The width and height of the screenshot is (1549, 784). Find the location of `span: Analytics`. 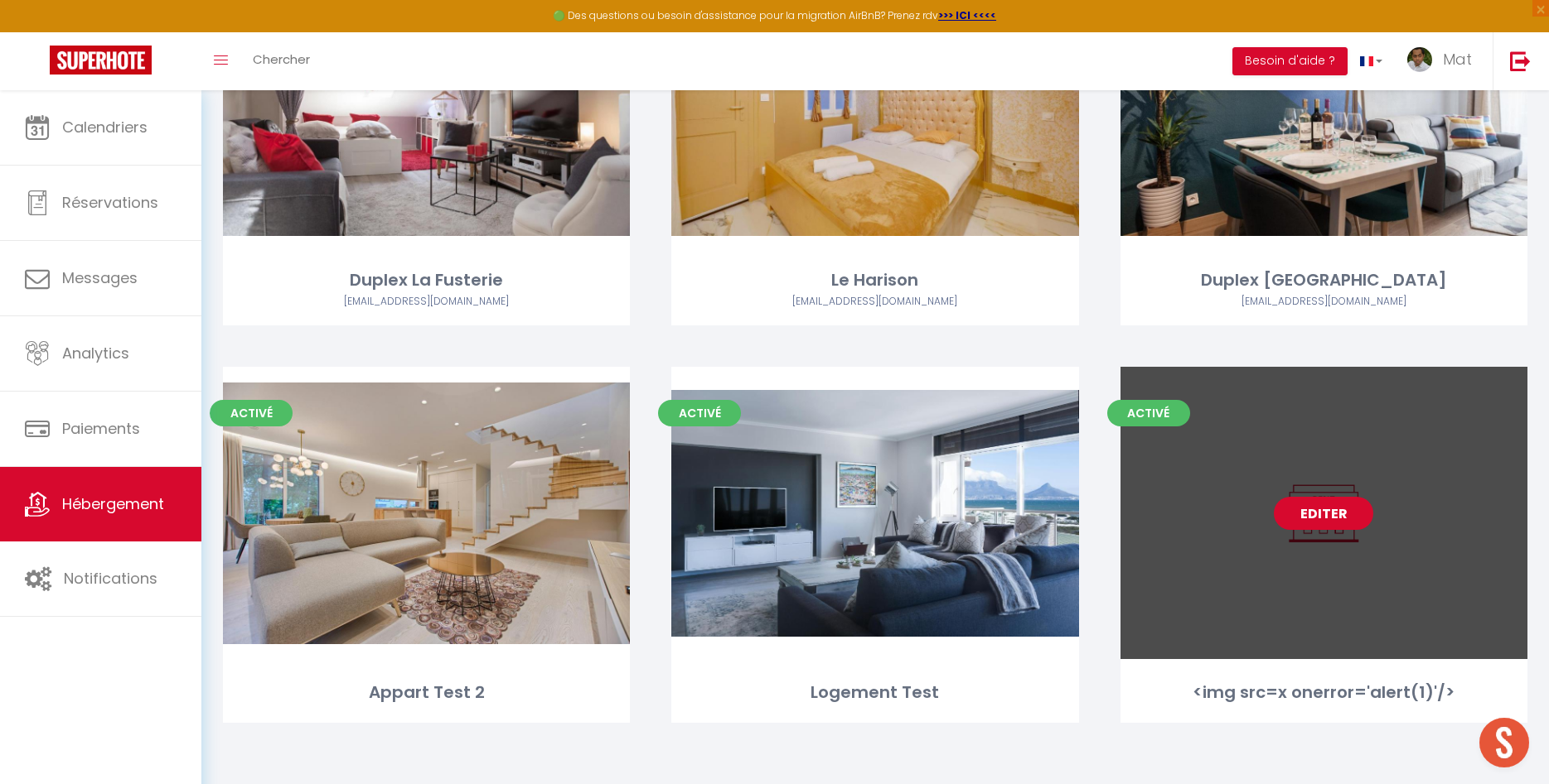

span: Analytics is located at coordinates (96, 353).